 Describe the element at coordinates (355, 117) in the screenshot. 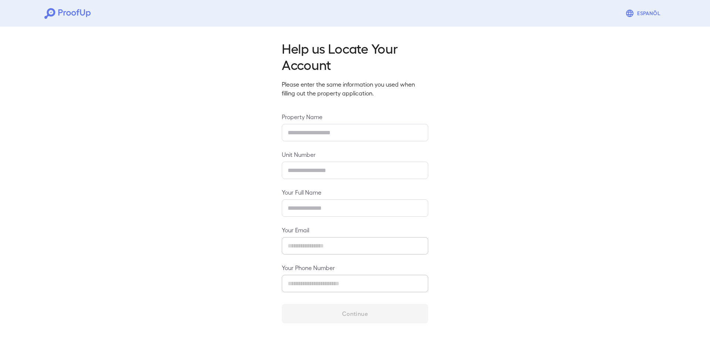

I see `label: Property Name` at that location.